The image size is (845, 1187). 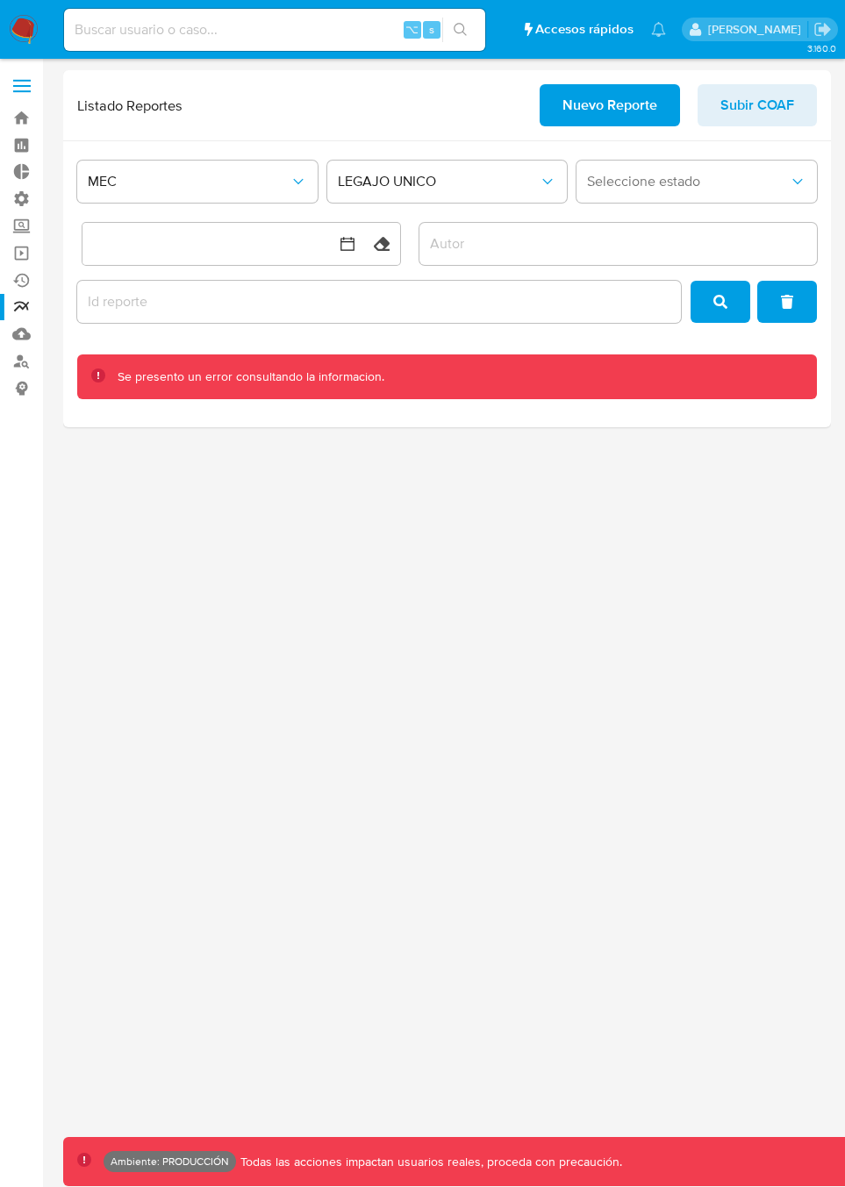 What do you see at coordinates (432, 29) in the screenshot?
I see `span: s` at bounding box center [432, 29].